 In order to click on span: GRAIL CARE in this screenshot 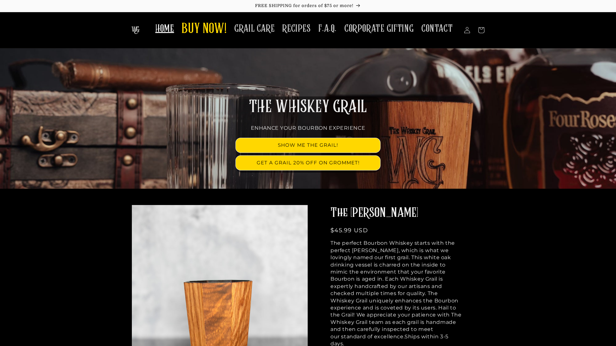, I will do `click(254, 29)`.